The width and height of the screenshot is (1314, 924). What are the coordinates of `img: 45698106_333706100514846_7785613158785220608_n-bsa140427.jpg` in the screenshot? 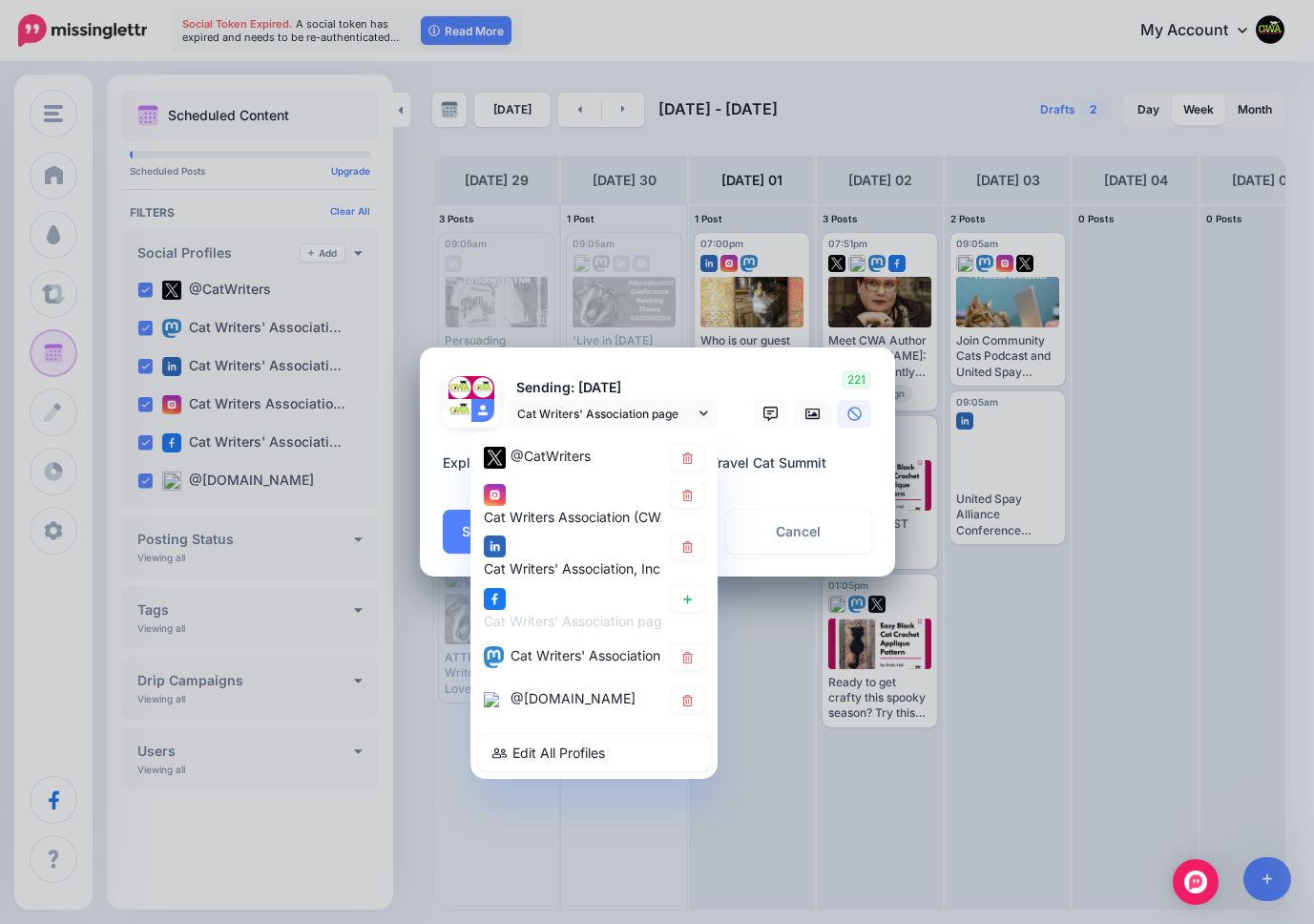 It's located at (483, 387).